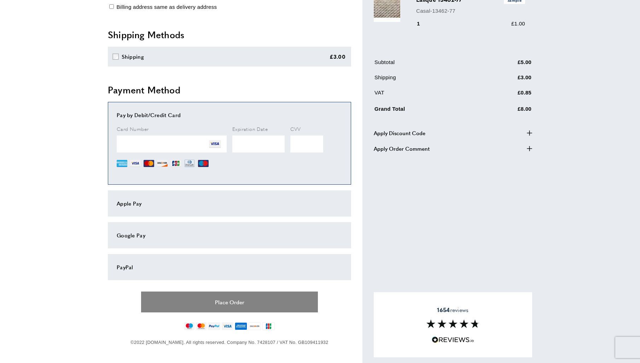  I want to click on img: Reviews section, so click(453, 323).